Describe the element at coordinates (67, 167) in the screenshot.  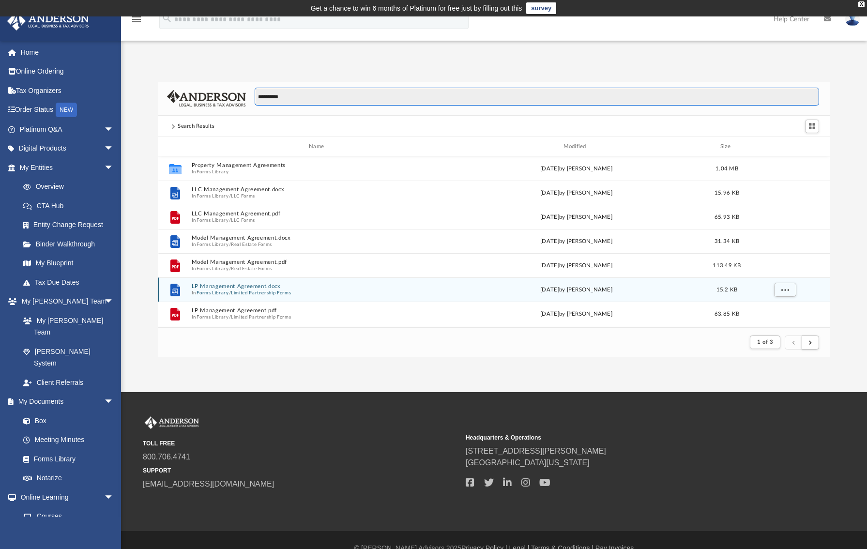
I see `a: My Entitiesarrow_drop_down` at that location.